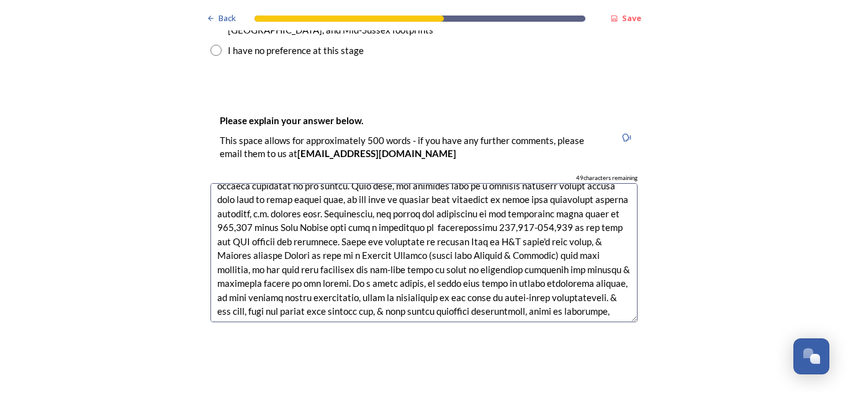 The width and height of the screenshot is (848, 393). What do you see at coordinates (291, 120) in the screenshot?
I see `strong: Please explain your answer below.` at bounding box center [291, 120].